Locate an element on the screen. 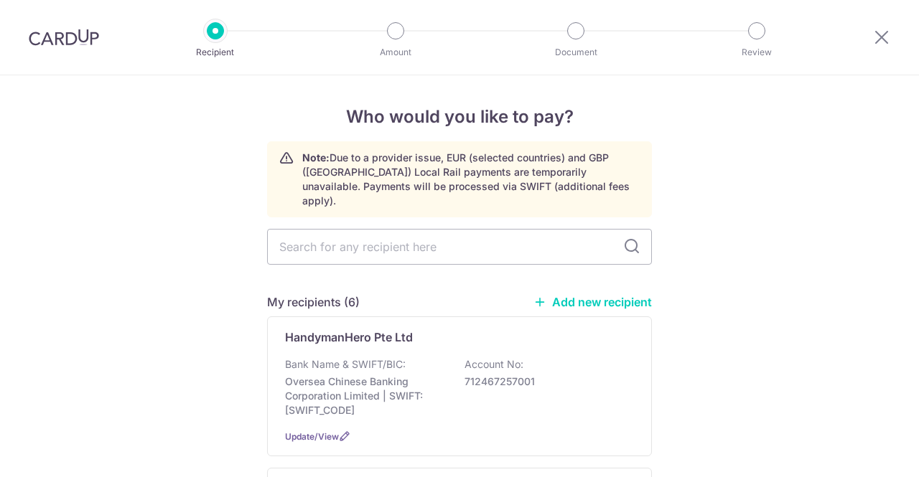 The image size is (919, 477). p: Bank Name & SWIFT/BIC: is located at coordinates (345, 365).